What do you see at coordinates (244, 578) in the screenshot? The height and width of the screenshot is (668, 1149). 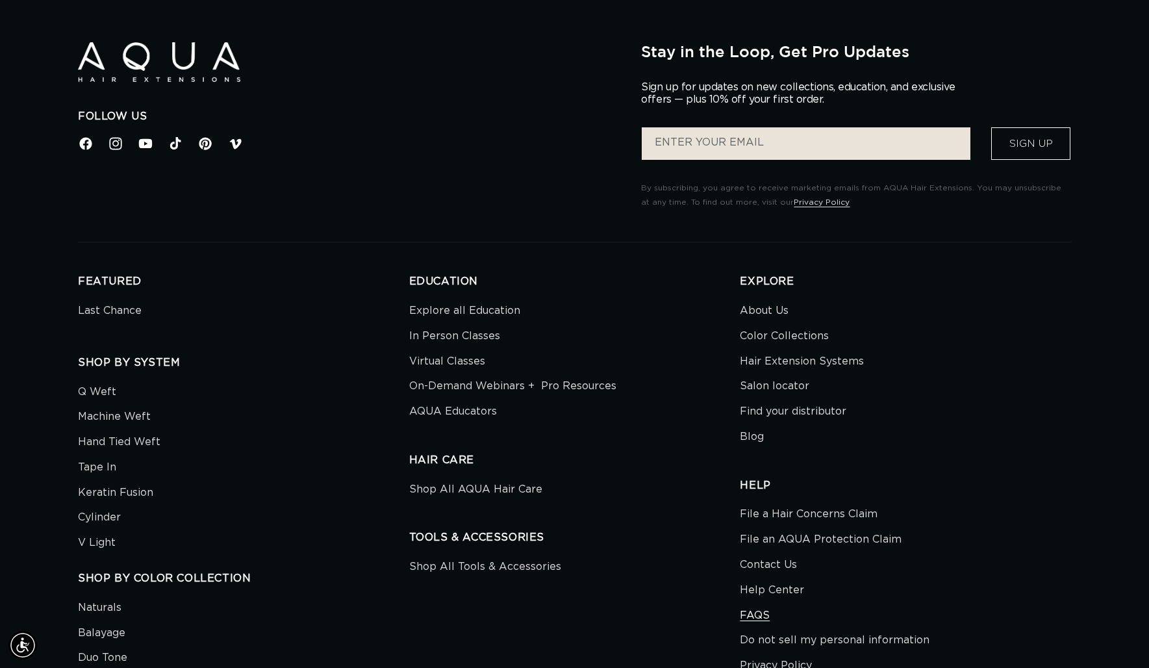 I see `h2: SHOP BY COLOR COLLECTION` at bounding box center [244, 578].